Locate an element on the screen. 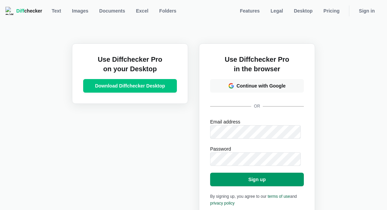 This screenshot has width=387, height=210. a: Features is located at coordinates (250, 11).